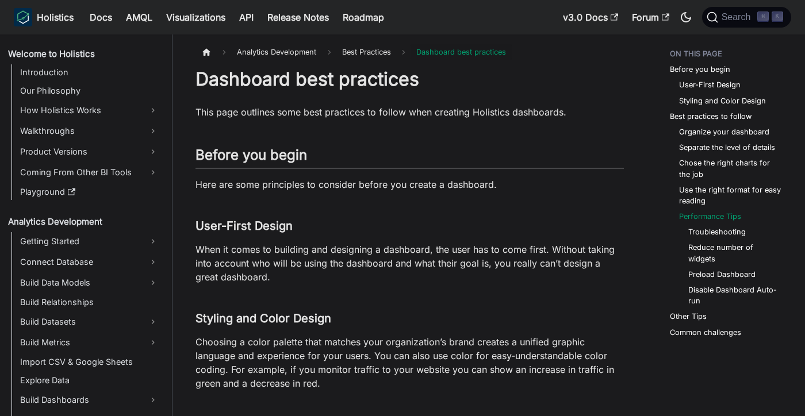 This screenshot has height=416, width=805. I want to click on h3: Styling and Color Design, so click(409, 319).